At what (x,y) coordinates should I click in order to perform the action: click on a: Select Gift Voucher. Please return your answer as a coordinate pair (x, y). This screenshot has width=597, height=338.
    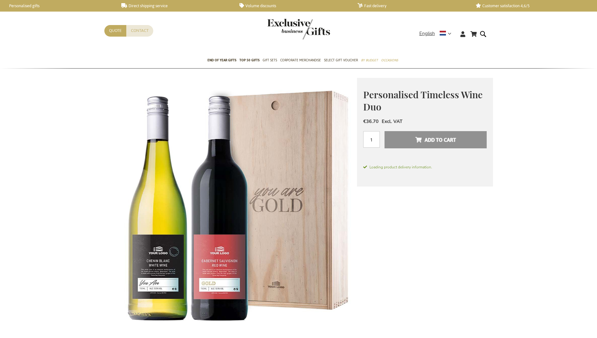
    Looking at the image, I should click on (341, 61).